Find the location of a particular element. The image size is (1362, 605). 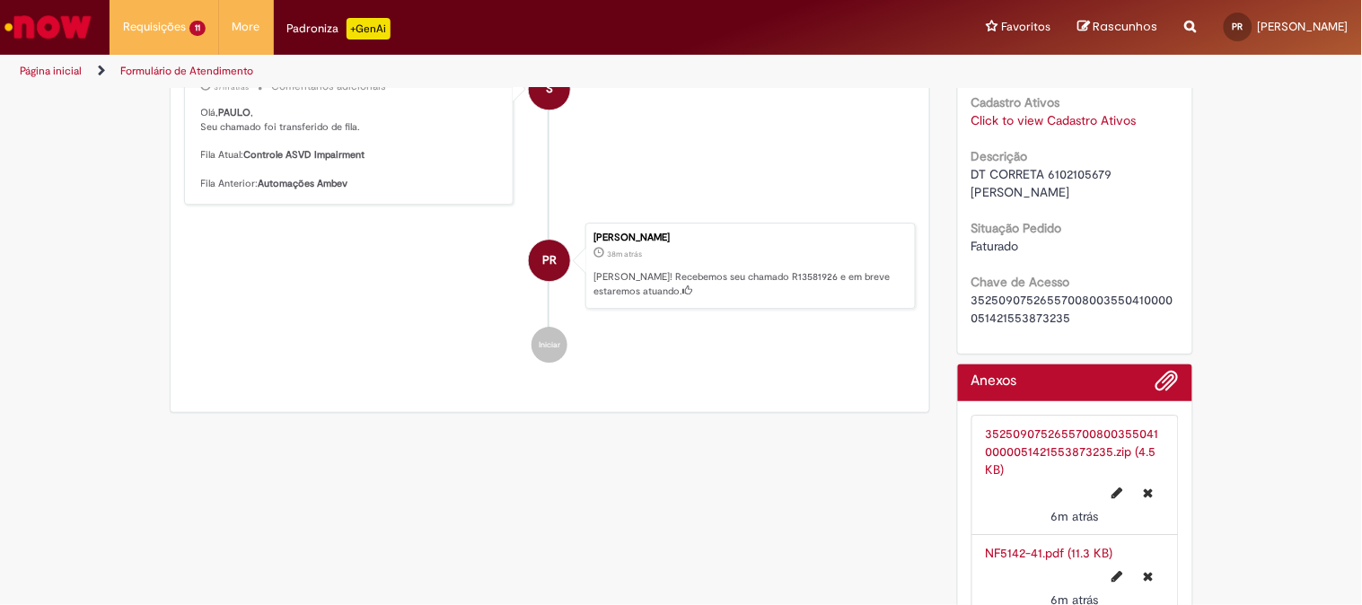

span: Rascunhos is located at coordinates (1126, 26).